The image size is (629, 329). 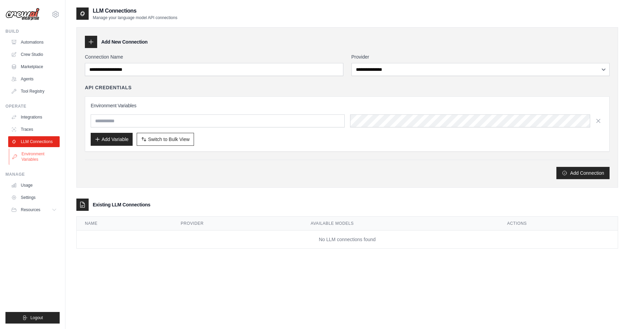 What do you see at coordinates (34, 55) in the screenshot?
I see `a: Crew Studio` at bounding box center [34, 55].